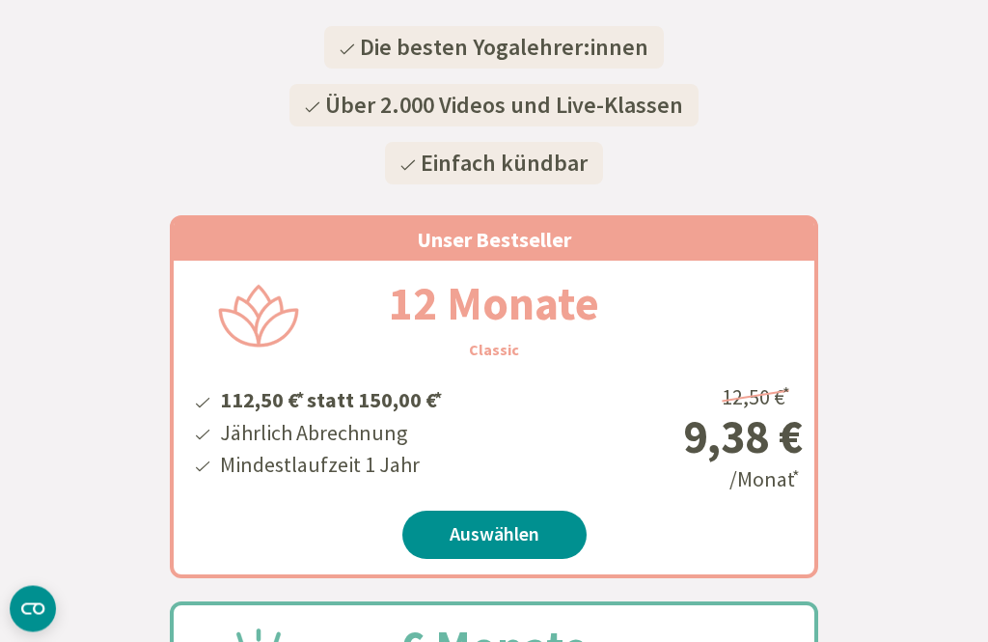 The image size is (988, 642). I want to click on li: 112,50 € statt 150,00 €, so click(331, 398).